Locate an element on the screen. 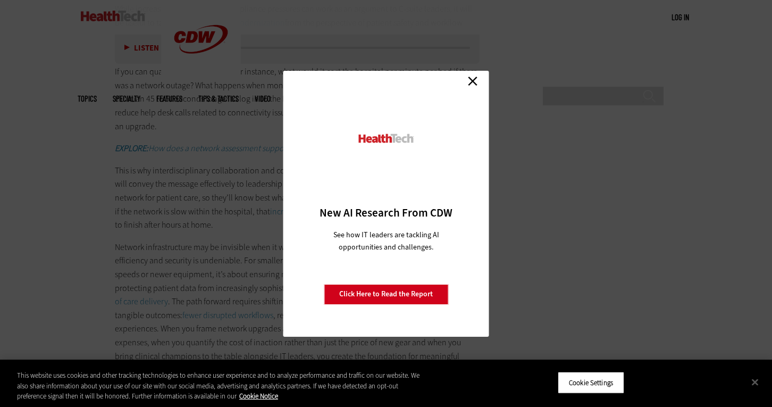 This screenshot has width=772, height=407. a: Close is located at coordinates (472, 81).